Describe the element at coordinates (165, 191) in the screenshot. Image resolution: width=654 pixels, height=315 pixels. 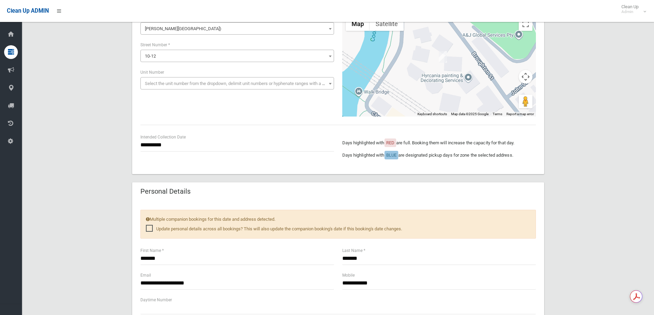
I see `header: Personal Details` at that location.